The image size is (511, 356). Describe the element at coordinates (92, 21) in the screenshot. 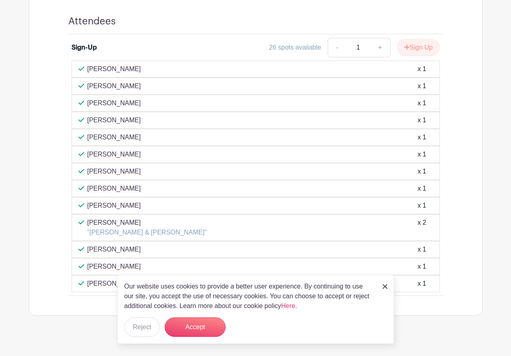

I see `h4: Attendees` at that location.